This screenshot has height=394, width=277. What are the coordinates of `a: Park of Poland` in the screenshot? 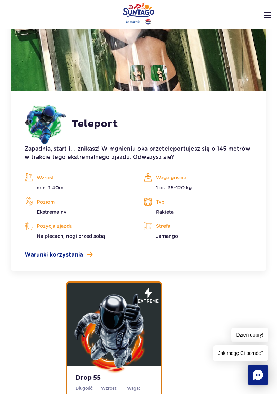 It's located at (139, 14).